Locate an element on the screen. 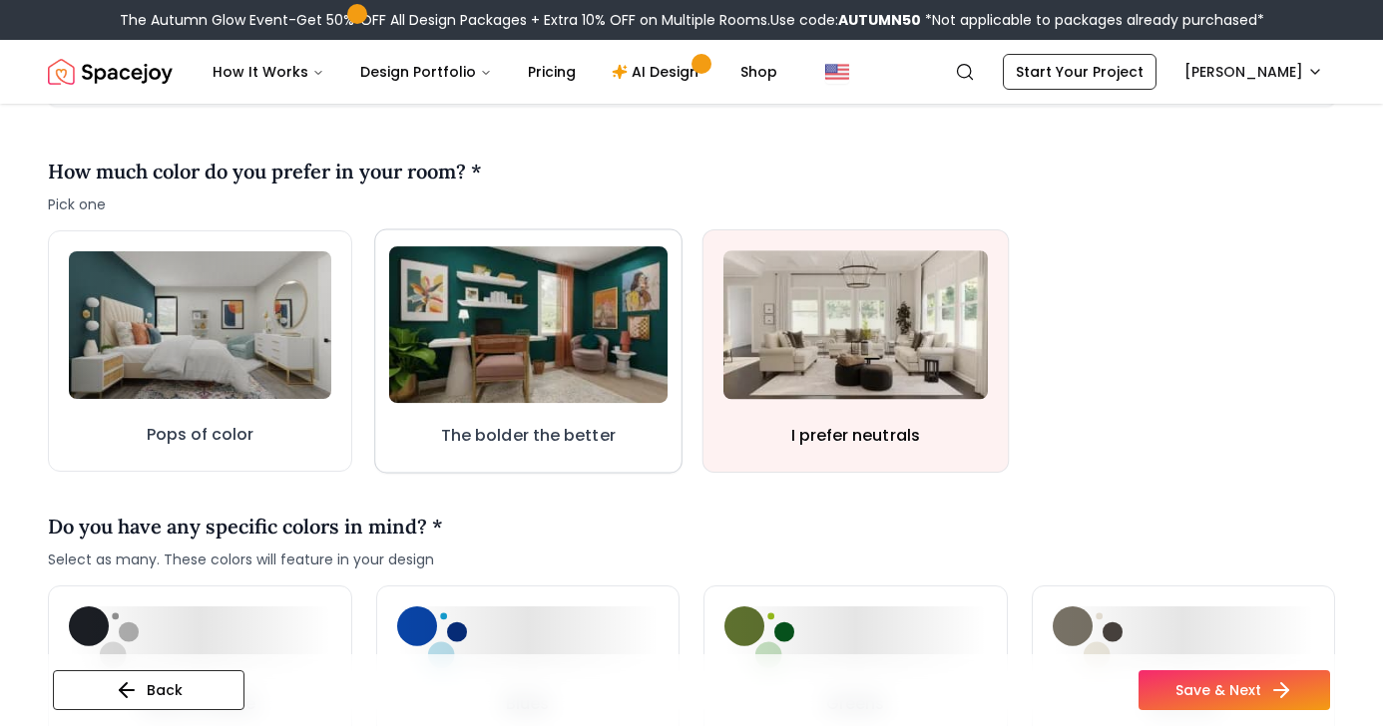 The image size is (1383, 726). img: The bolder the better is located at coordinates (527, 324).